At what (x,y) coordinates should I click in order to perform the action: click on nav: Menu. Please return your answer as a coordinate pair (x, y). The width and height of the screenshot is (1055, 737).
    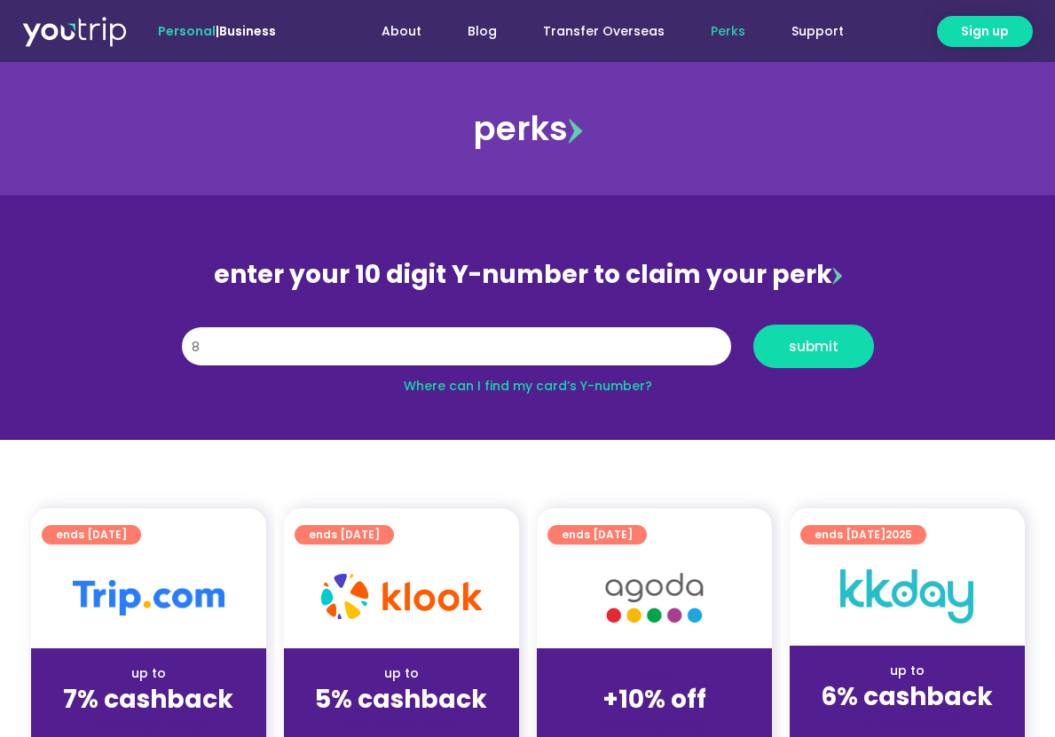
    Looking at the image, I should click on (595, 31).